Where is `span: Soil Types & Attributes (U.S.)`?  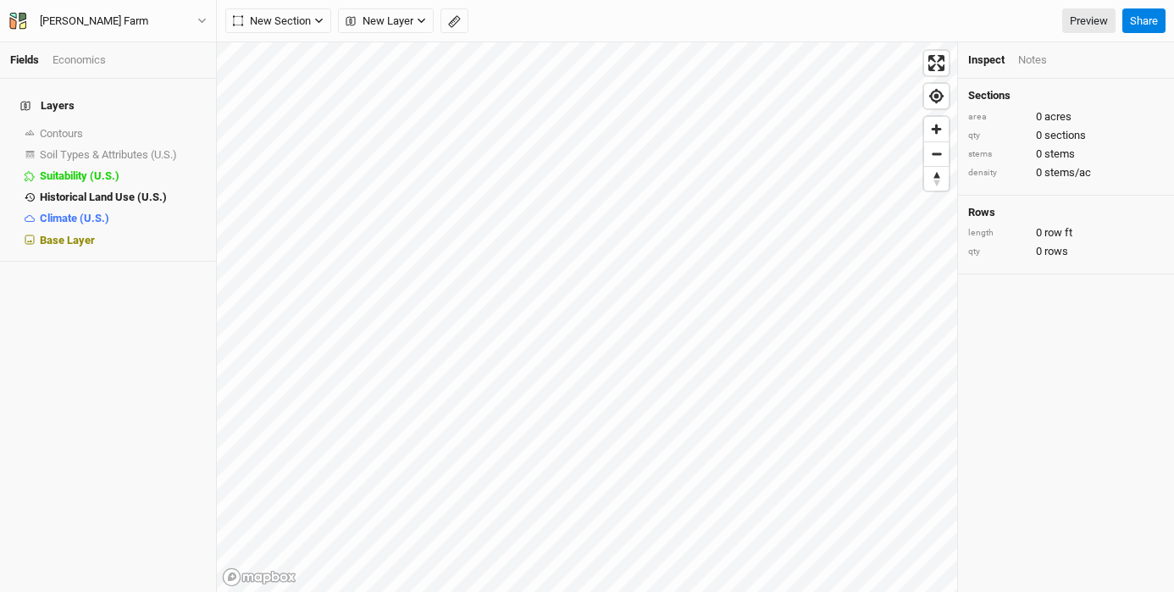 span: Soil Types & Attributes (U.S.) is located at coordinates (108, 154).